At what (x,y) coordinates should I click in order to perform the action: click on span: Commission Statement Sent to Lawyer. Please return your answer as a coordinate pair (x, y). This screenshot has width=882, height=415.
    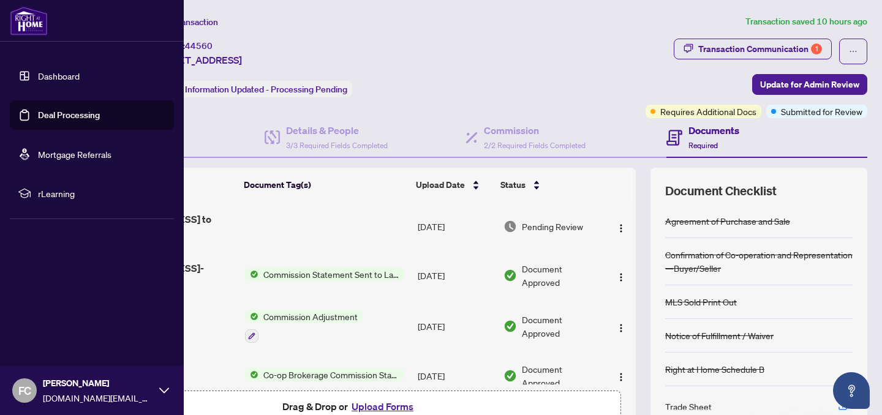
    Looking at the image, I should click on (331, 274).